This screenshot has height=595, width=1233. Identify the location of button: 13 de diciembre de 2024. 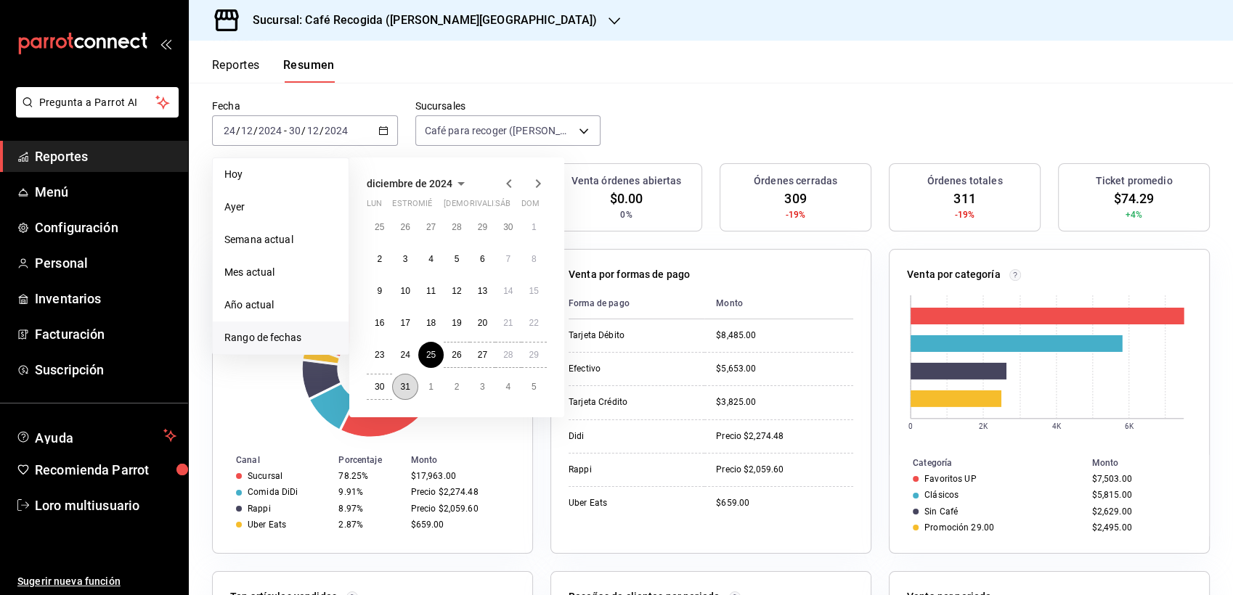
(482, 291).